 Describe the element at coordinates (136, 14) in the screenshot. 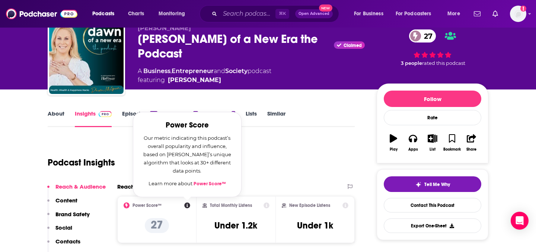

I see `span: Charts` at that location.